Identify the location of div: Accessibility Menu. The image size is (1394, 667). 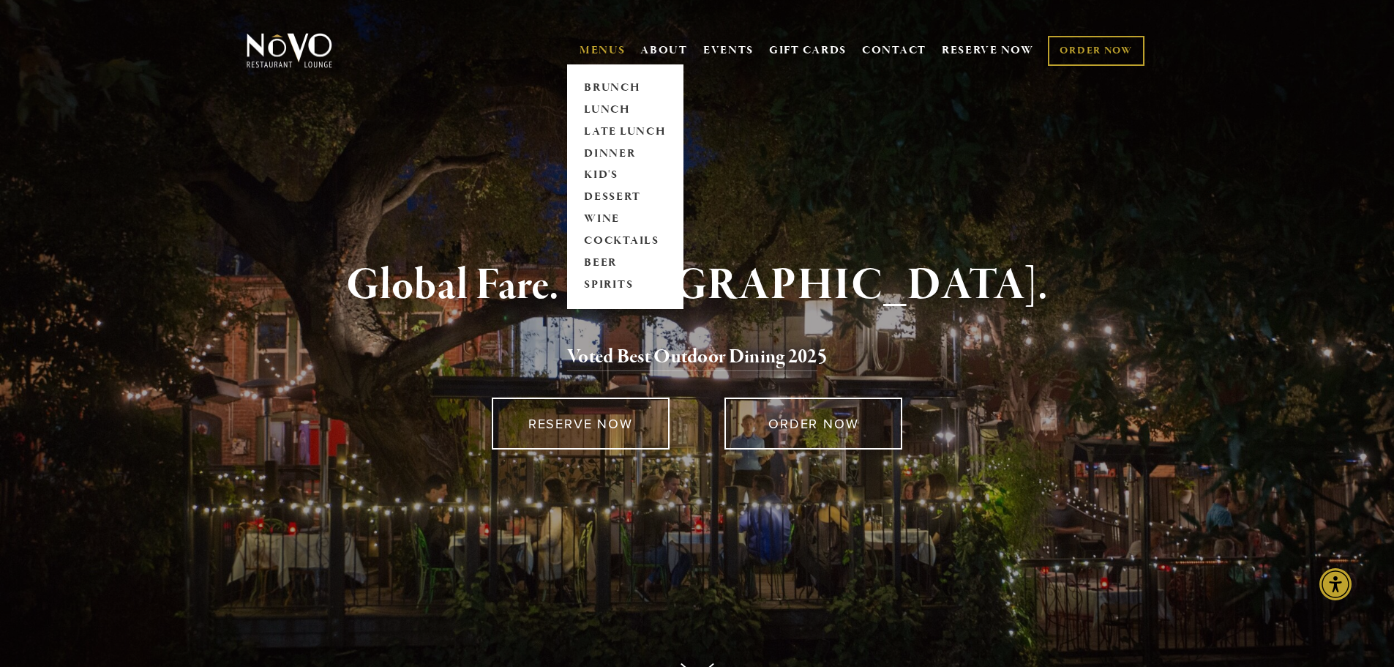
(1336, 584).